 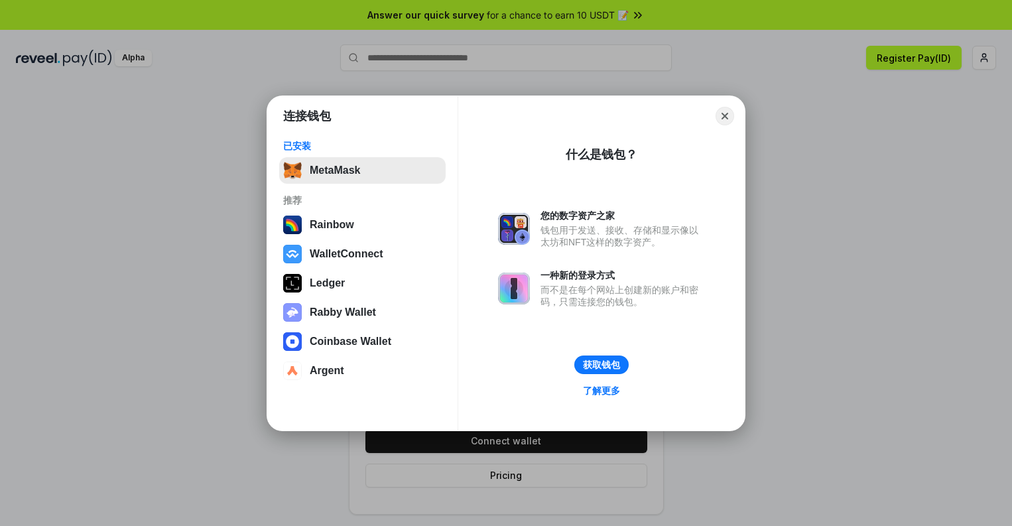 I want to click on div: 了解更多, so click(x=602, y=391).